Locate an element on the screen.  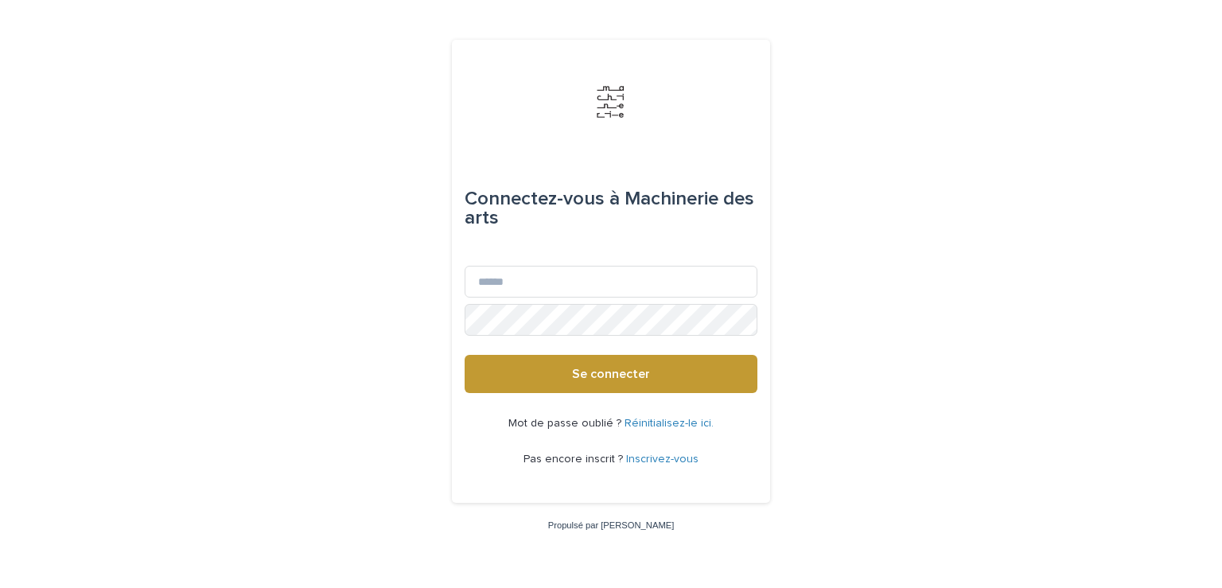
font: Mot de passe oublié ? is located at coordinates (565, 423).